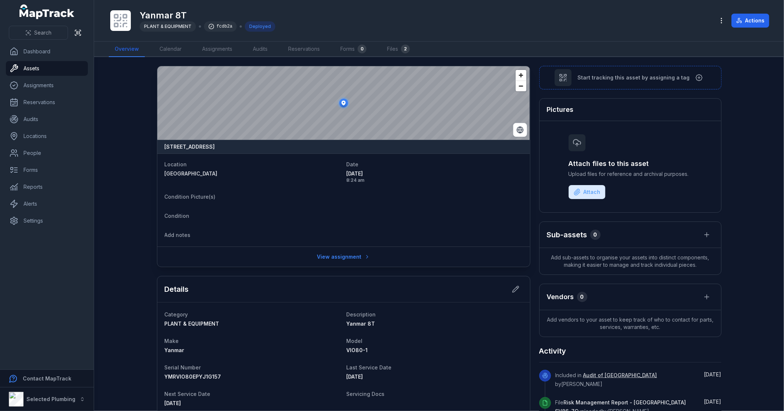 This screenshot has height=411, width=784. I want to click on span: VIO80-1, so click(357, 350).